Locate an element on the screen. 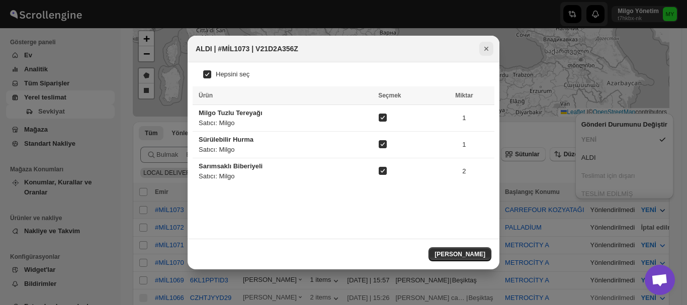 This screenshot has height=305, width=687. span: 2 is located at coordinates (464, 171).